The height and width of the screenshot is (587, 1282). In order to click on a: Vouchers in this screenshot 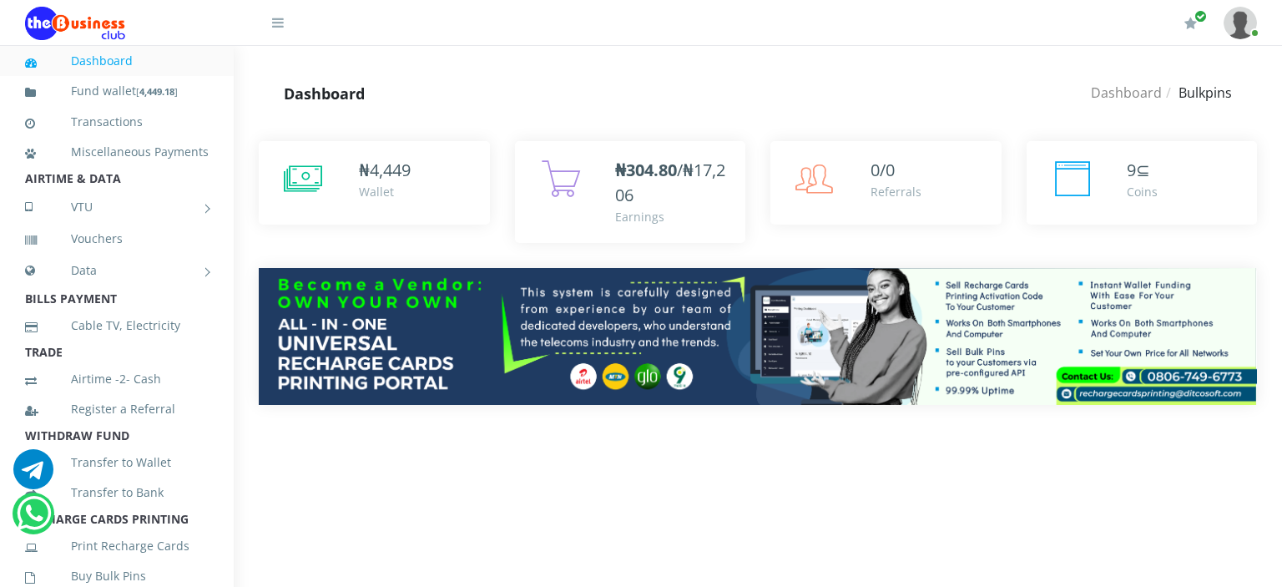, I will do `click(117, 239)`.